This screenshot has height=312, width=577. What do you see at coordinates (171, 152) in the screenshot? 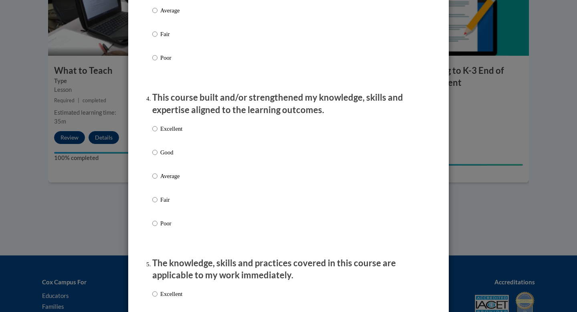
I see `p: Good` at bounding box center [171, 152].